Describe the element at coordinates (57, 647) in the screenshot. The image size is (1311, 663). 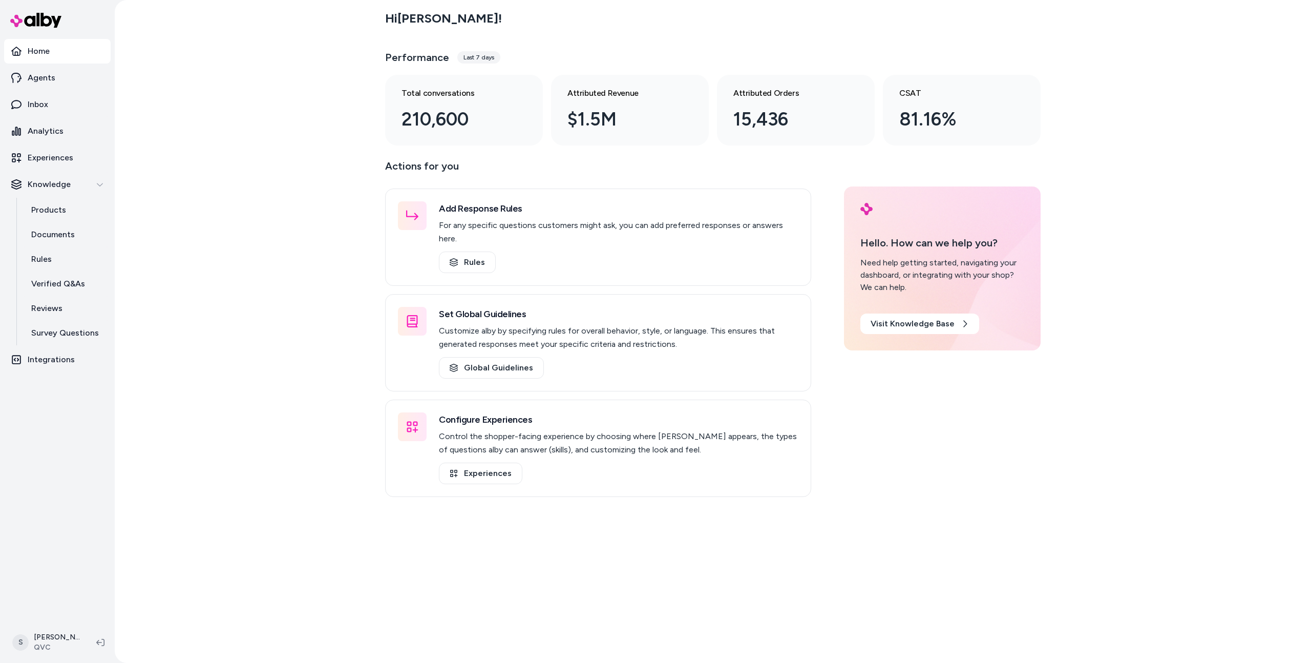
I see `span: QVC` at that location.